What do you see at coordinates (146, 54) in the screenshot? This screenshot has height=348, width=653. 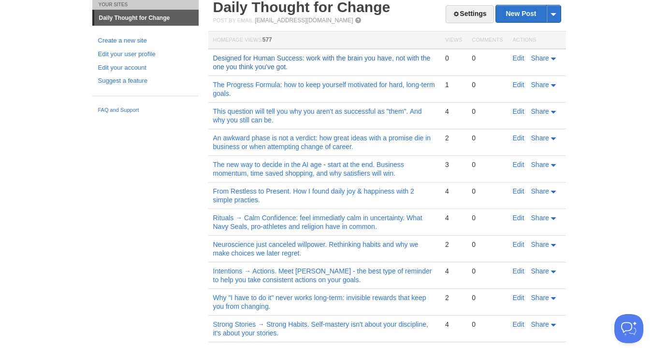 I see `a: Edit your user profile` at bounding box center [146, 54].